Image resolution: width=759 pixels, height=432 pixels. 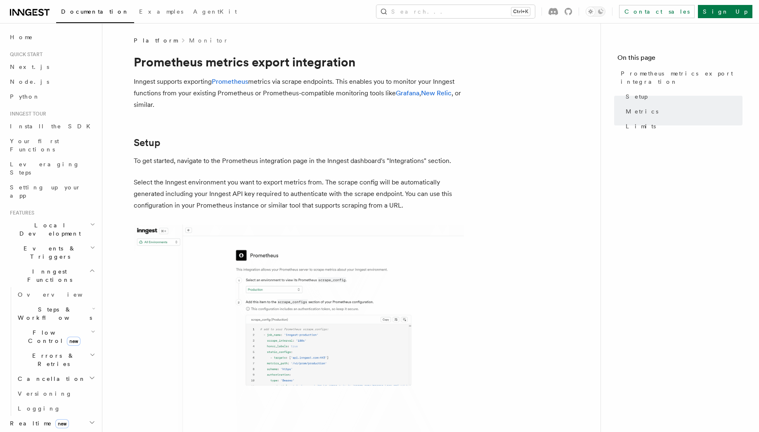 I want to click on span: Examples, so click(x=161, y=12).